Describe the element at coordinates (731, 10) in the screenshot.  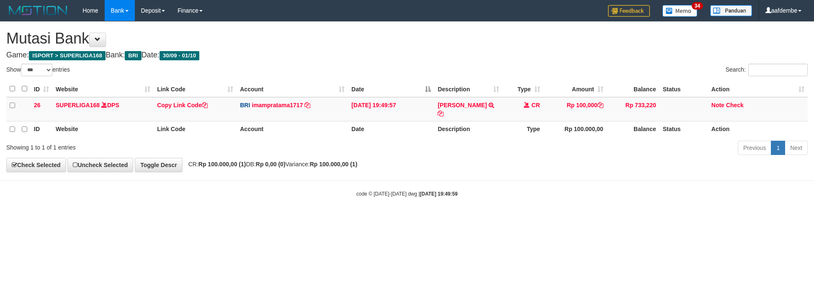
I see `img: panduan.png` at that location.